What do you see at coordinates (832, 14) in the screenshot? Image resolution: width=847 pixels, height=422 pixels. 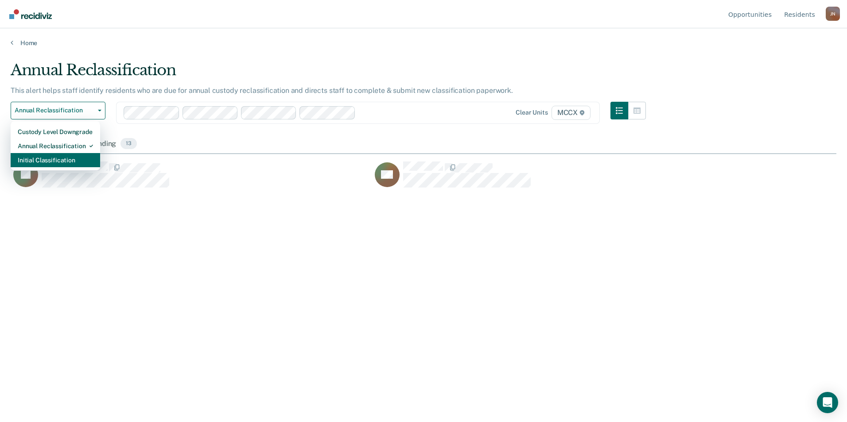 I see `button: Profile dropdown button` at bounding box center [832, 14].